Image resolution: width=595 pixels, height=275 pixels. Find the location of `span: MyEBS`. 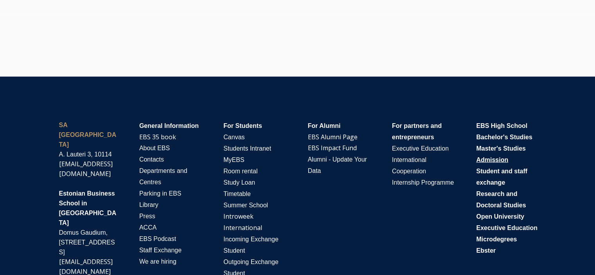

span: MyEBS is located at coordinates (234, 160).